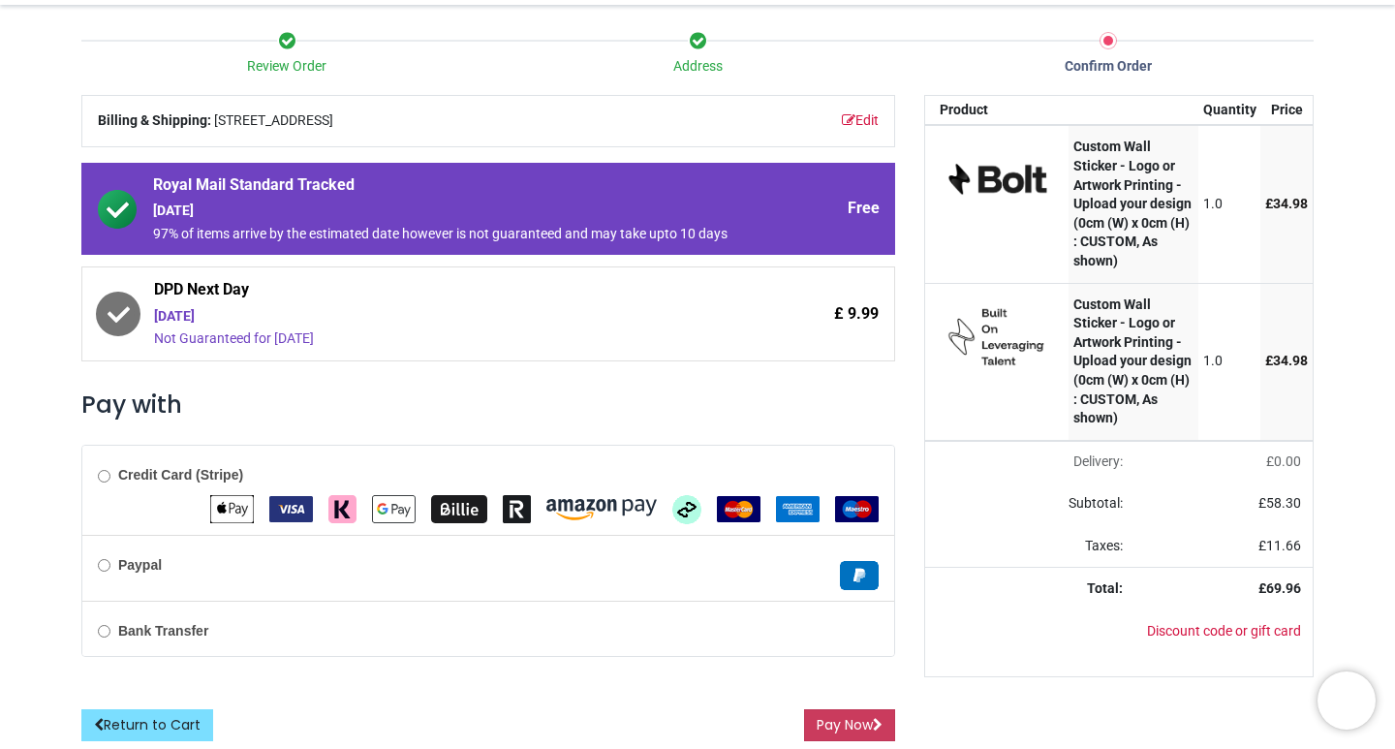  Describe the element at coordinates (444, 293) in the screenshot. I see `span: DPD Next Day` at that location.